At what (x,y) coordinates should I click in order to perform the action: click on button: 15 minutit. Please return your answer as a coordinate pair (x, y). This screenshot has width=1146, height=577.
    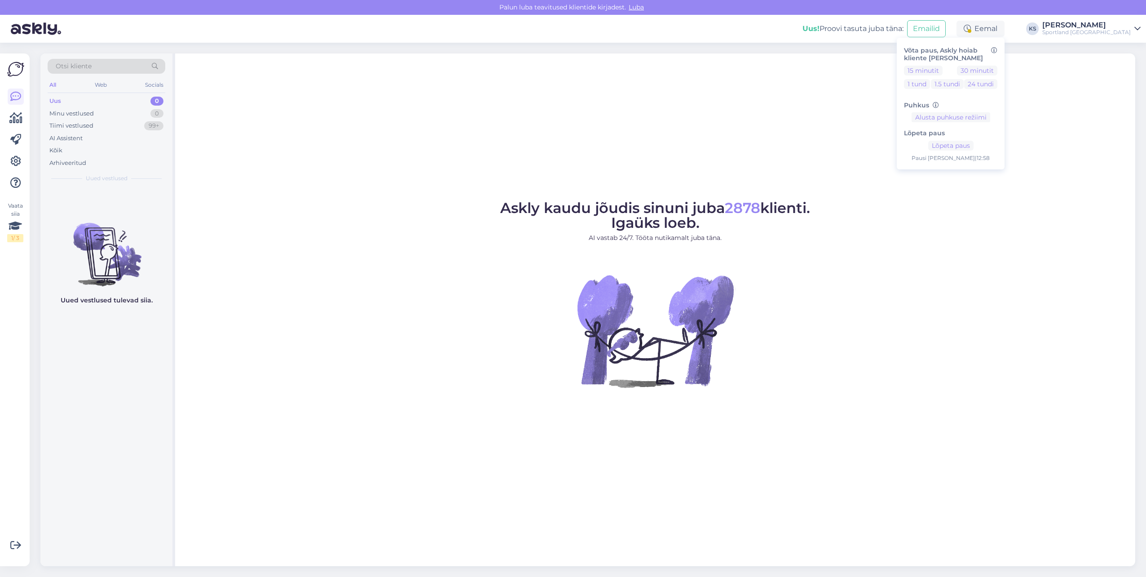
    Looking at the image, I should click on (923, 70).